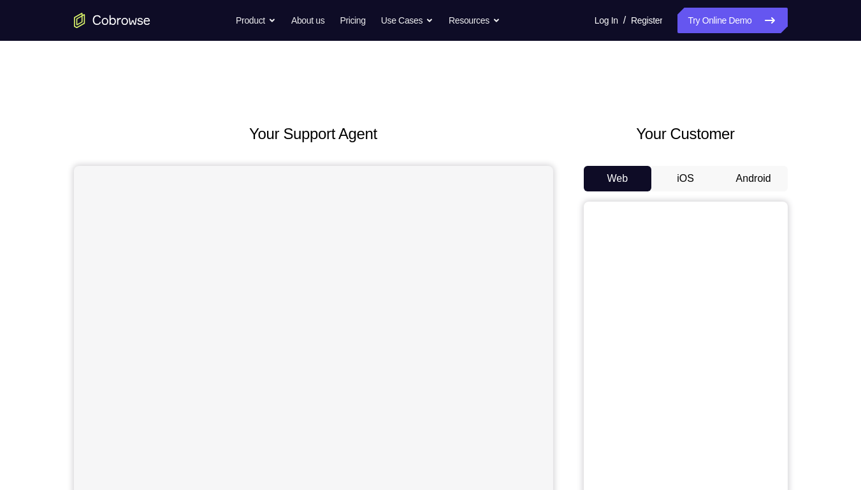 This screenshot has height=490, width=861. I want to click on button: iOS, so click(685, 178).